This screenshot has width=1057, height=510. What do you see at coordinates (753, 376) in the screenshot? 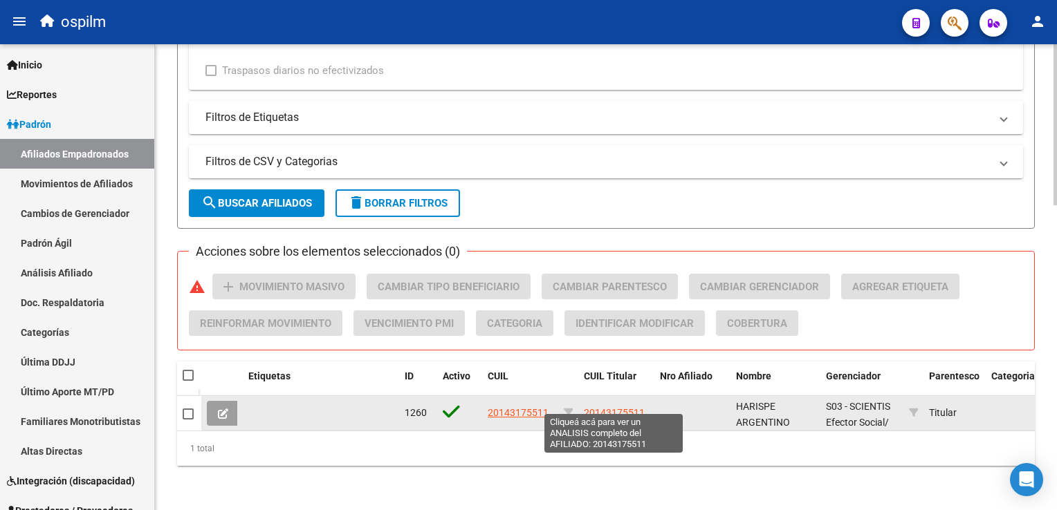
I see `span: Nombre` at bounding box center [753, 376].